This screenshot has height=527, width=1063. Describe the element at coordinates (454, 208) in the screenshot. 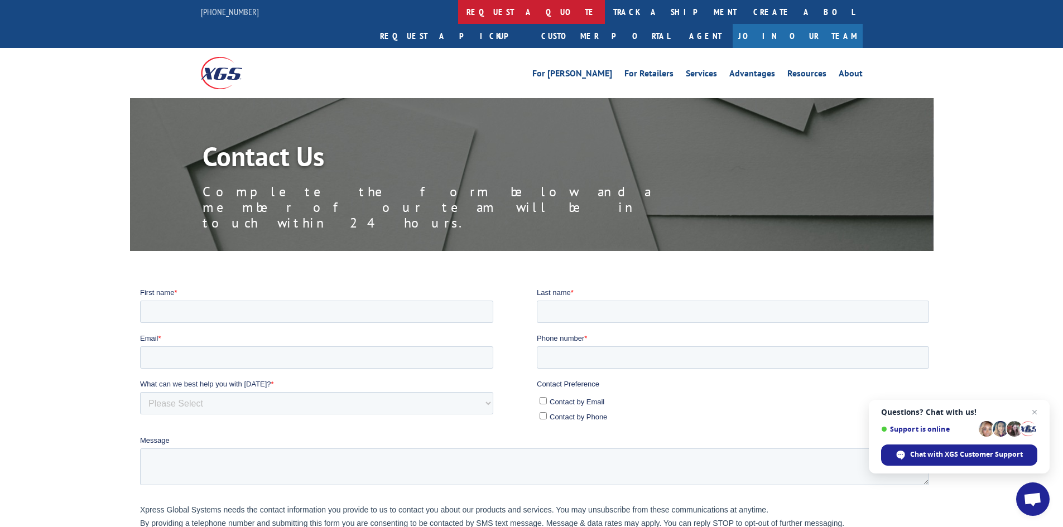

I see `p: Complete the form below and a member of our team will be in touch within 24 hours.` at that location.